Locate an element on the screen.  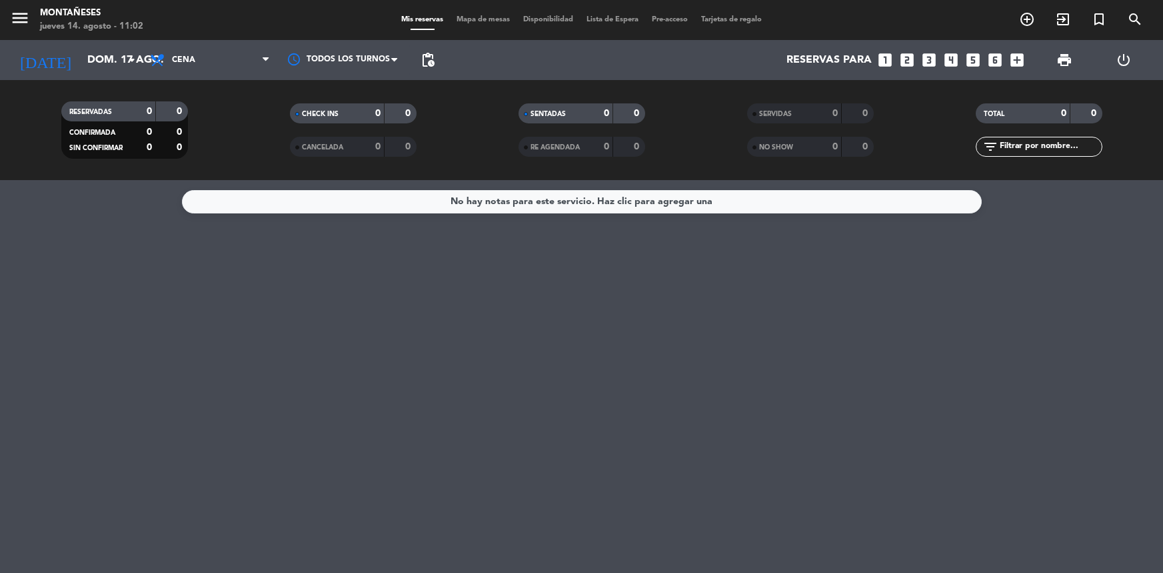
i: looks_5 is located at coordinates (973, 60).